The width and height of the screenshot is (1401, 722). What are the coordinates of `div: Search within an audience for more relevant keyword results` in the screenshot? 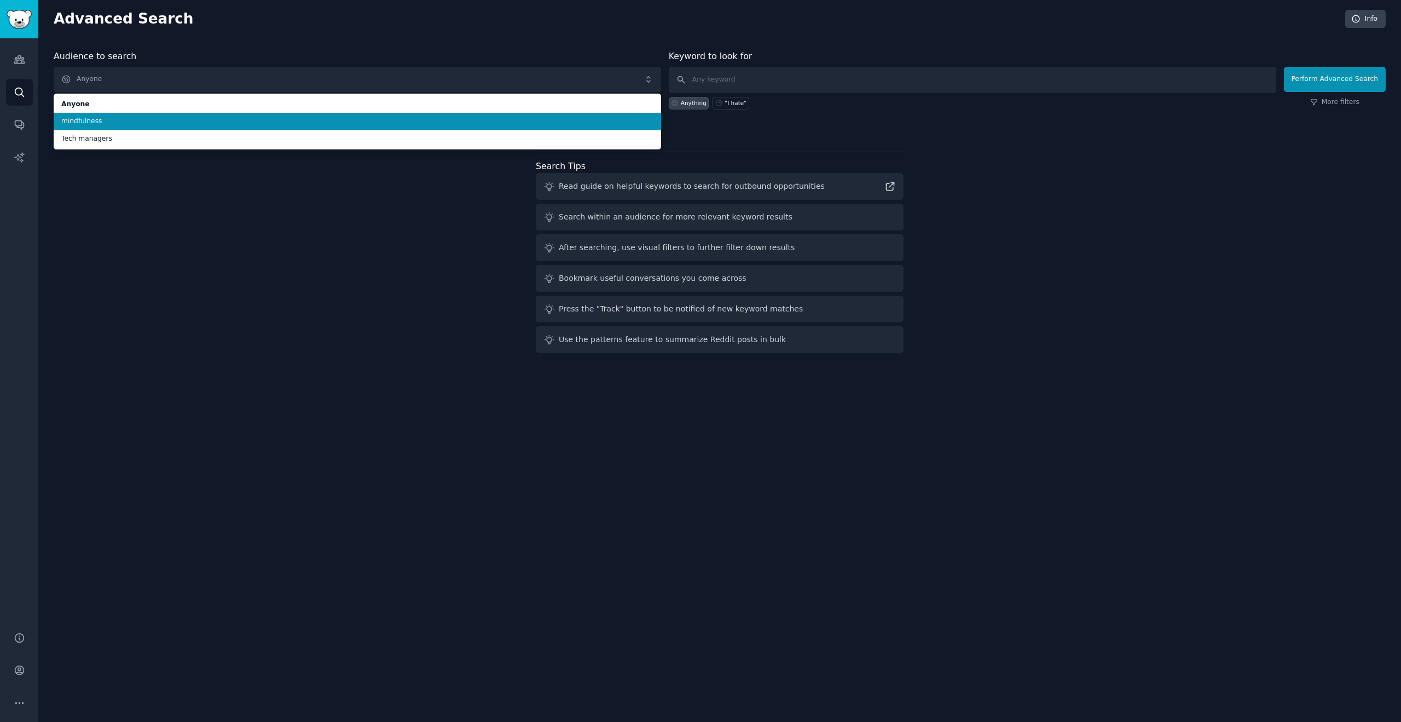 It's located at (675, 217).